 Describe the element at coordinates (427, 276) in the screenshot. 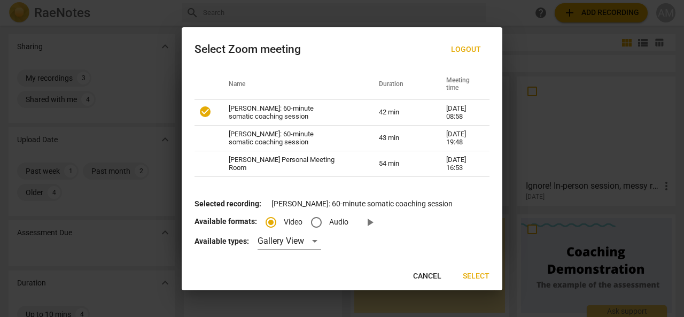

I see `span: Cancel` at that location.